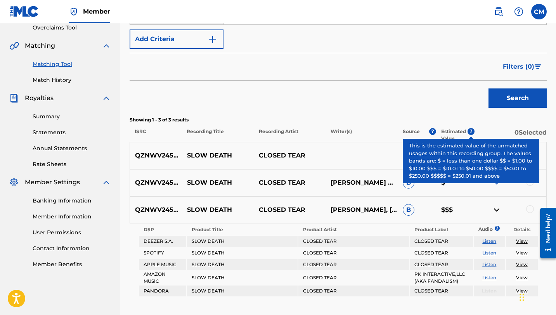  What do you see at coordinates (518, 98) in the screenshot?
I see `button: Search` at bounding box center [518, 98].